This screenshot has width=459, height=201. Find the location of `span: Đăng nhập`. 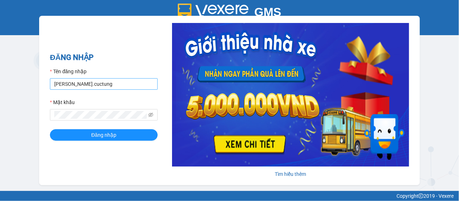

span: Đăng nhập is located at coordinates (104, 135).